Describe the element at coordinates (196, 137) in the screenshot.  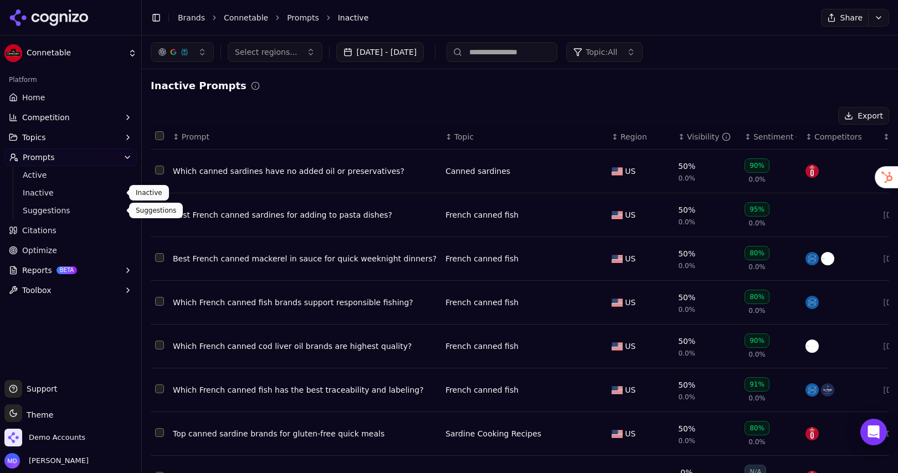
I see `span: Prompt` at that location.